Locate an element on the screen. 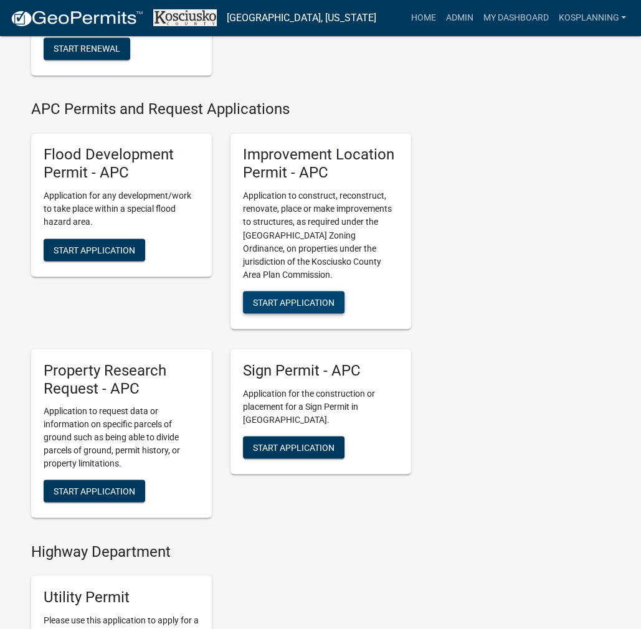 The image size is (641, 629). button: Start Renewal is located at coordinates (87, 49).